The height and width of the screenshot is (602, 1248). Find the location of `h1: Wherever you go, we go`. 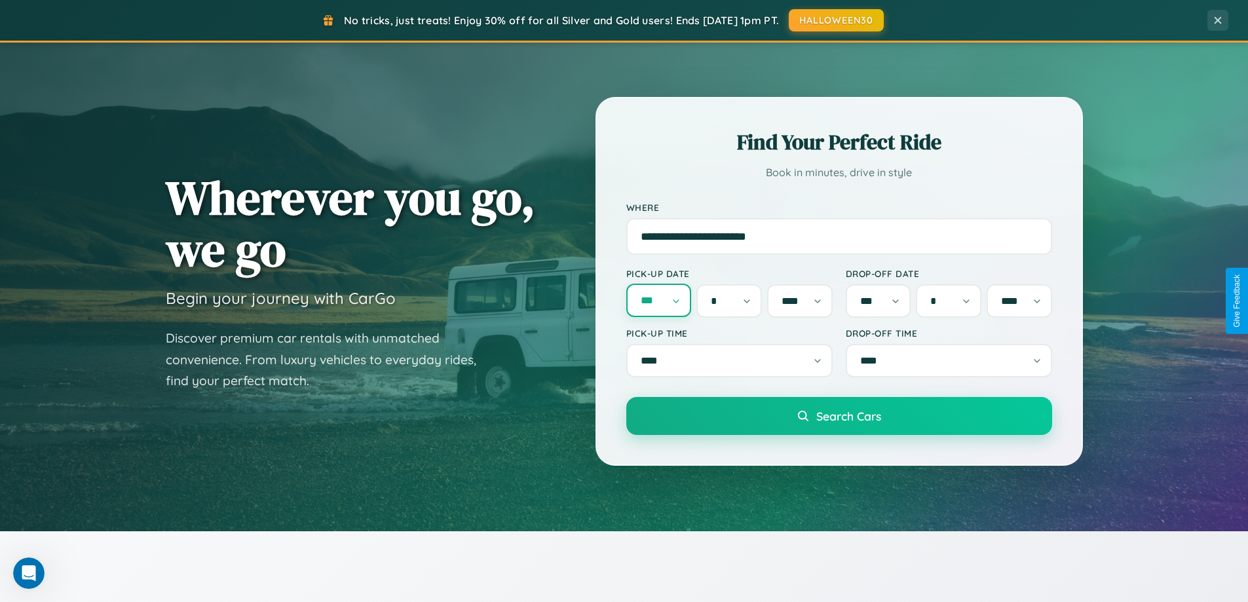

h1: Wherever you go, we go is located at coordinates (350, 223).